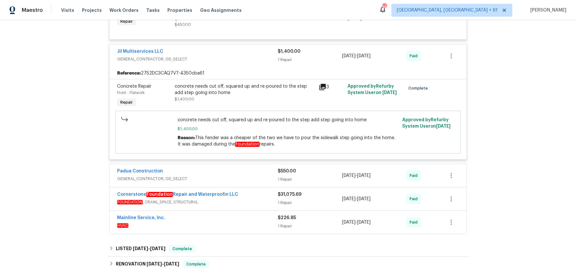 This screenshot has height=277, width=576. What do you see at coordinates (32, 10) in the screenshot?
I see `span: Maestro` at bounding box center [32, 10].